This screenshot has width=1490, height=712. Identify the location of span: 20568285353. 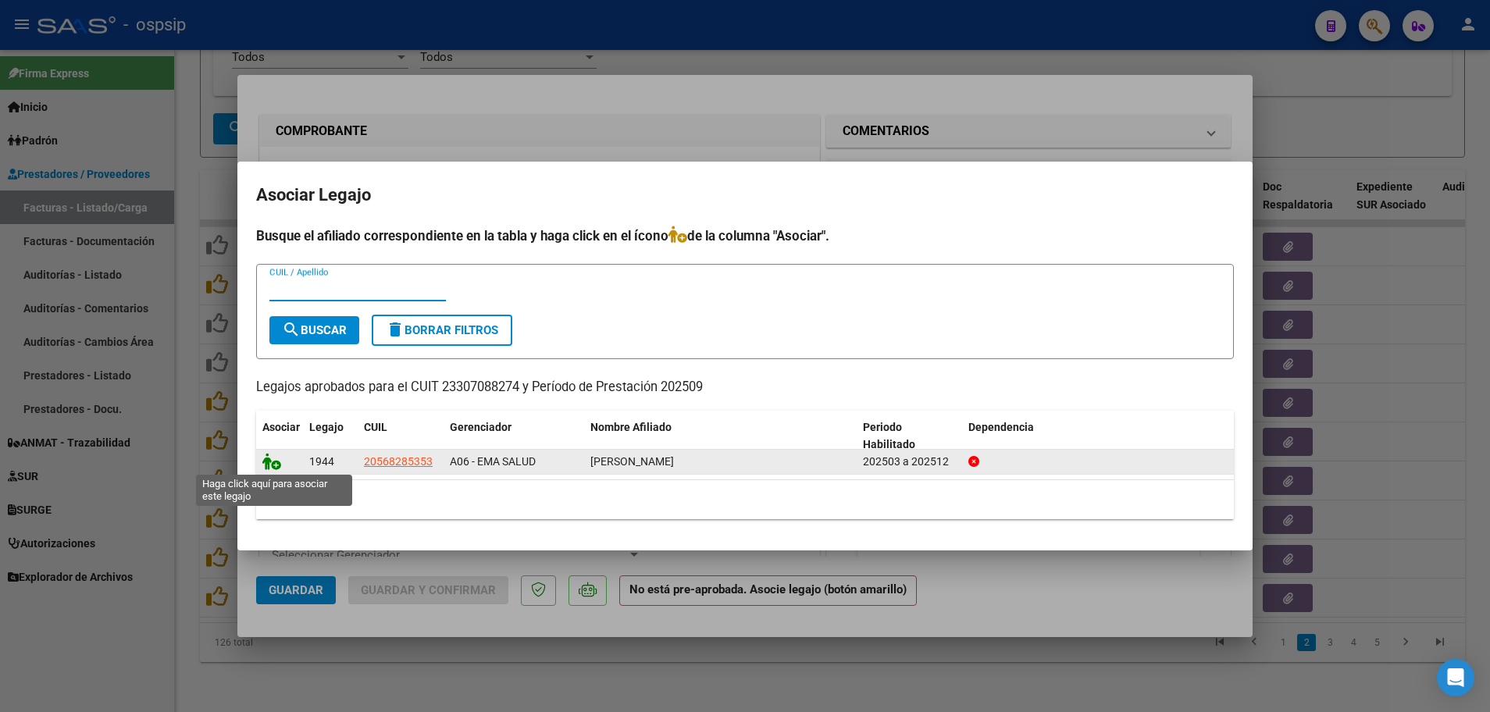
(398, 462).